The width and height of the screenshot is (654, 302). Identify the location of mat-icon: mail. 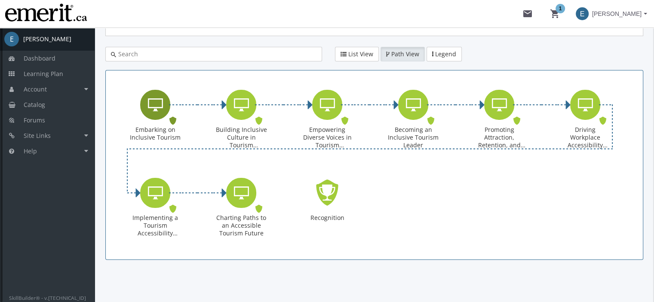
(528, 14).